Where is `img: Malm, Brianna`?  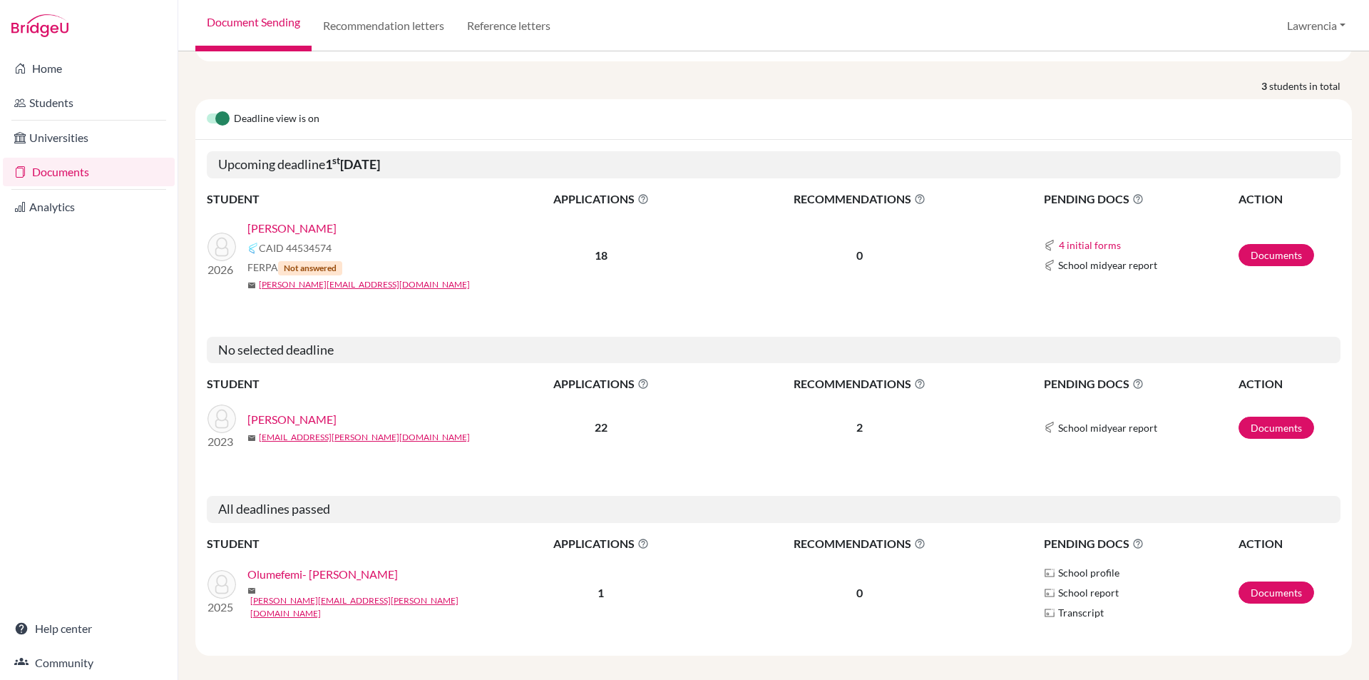
img: Malm, Brianna is located at coordinates (222, 419).